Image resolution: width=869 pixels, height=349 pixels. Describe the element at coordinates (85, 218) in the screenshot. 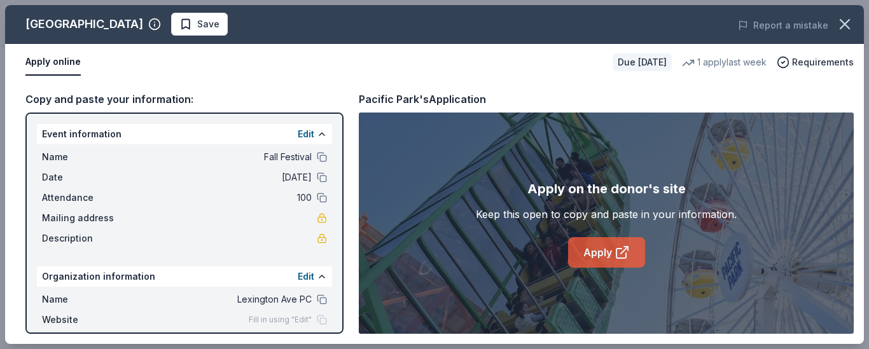

I see `span: Mailing address` at that location.